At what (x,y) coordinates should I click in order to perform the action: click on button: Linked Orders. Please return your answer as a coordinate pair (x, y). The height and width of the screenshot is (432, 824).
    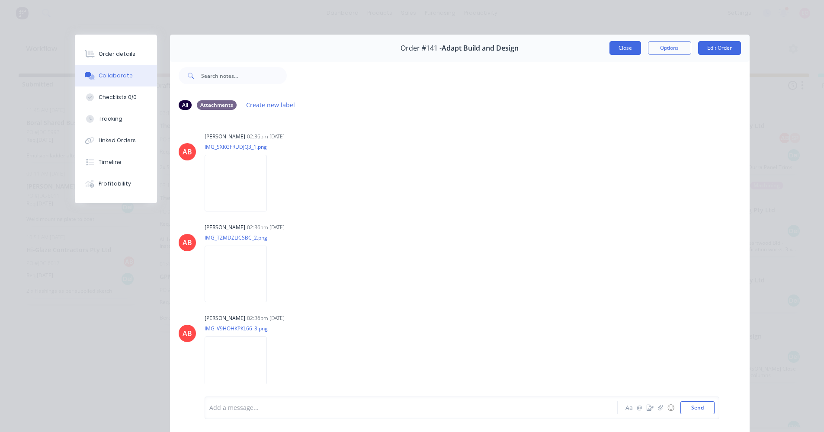
    Looking at the image, I should click on (116, 140).